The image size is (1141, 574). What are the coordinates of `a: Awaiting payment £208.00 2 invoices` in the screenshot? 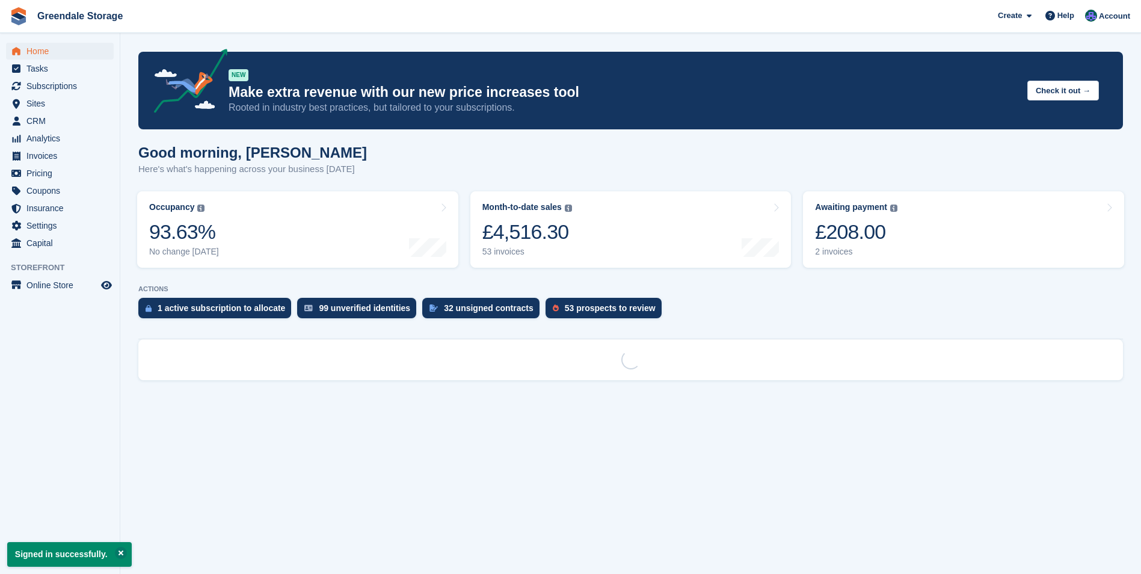 It's located at (964, 229).